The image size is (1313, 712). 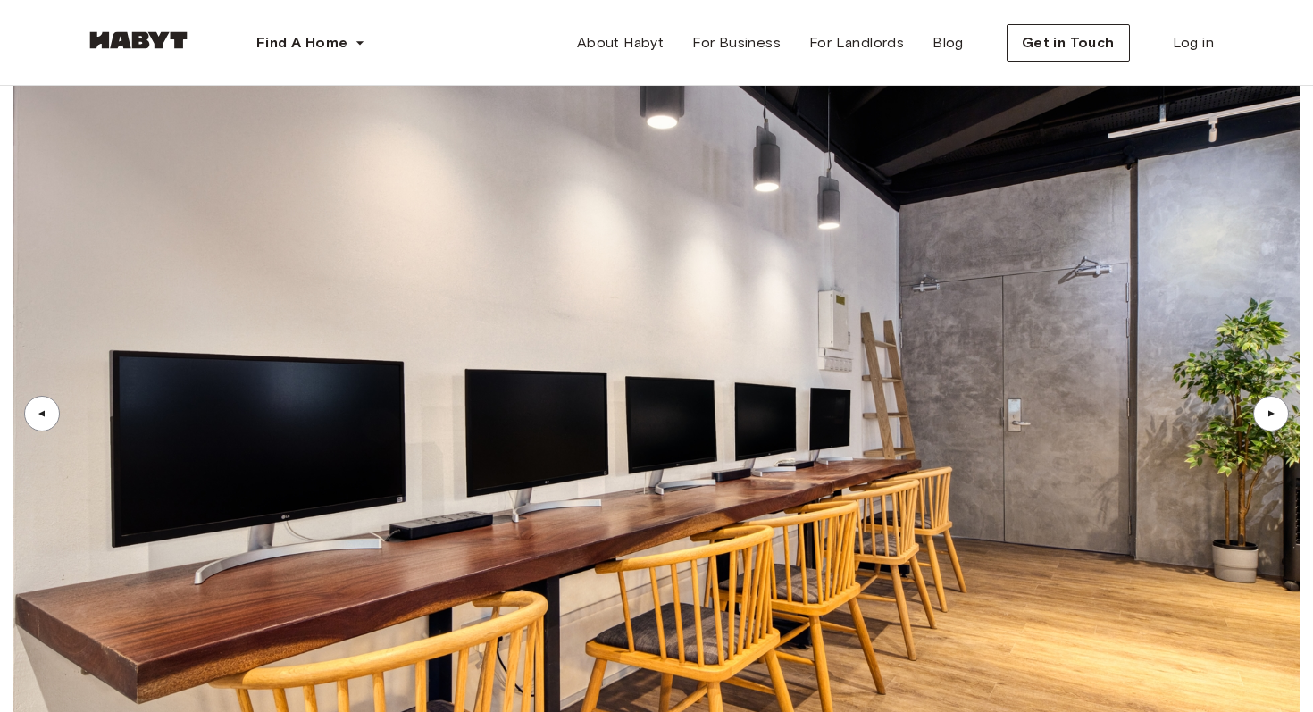 I want to click on span: For Landlords, so click(x=857, y=43).